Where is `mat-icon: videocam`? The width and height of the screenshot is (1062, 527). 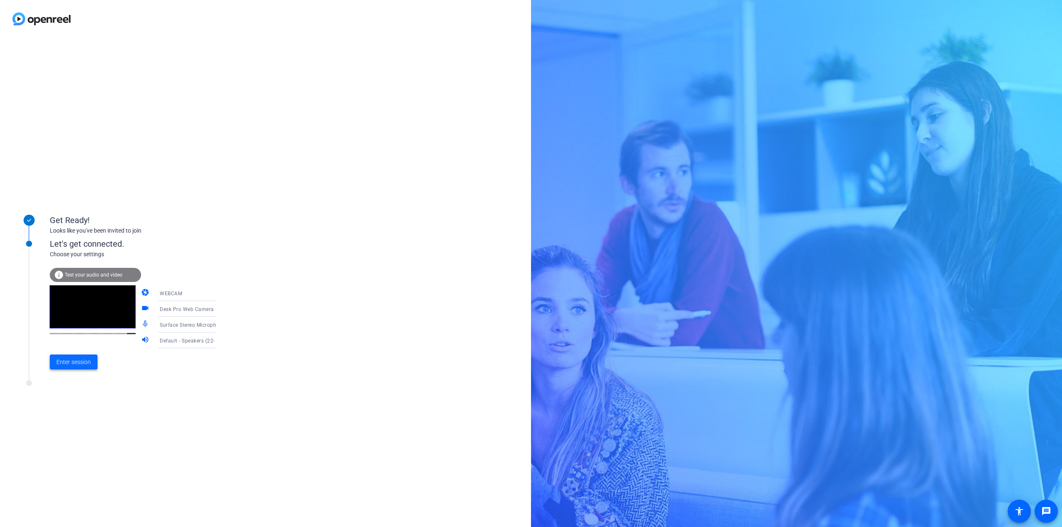 mat-icon: videocam is located at coordinates (146, 309).